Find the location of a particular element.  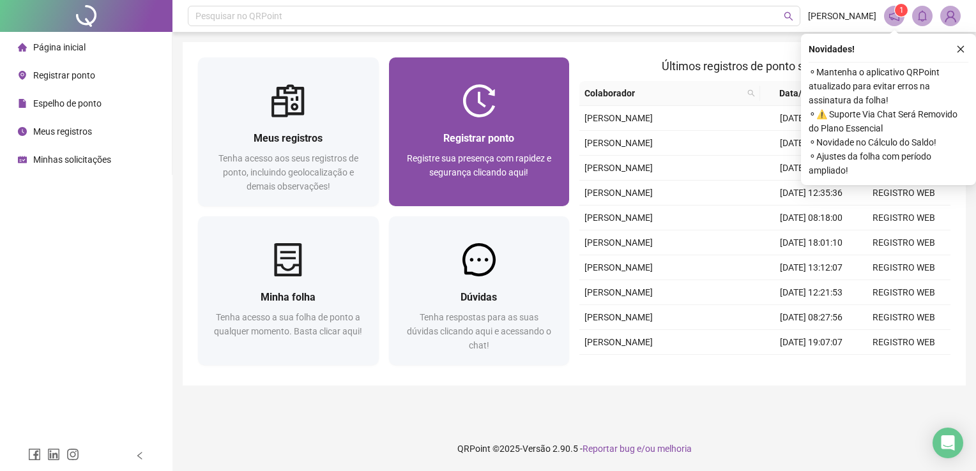

span: close is located at coordinates (960, 49).